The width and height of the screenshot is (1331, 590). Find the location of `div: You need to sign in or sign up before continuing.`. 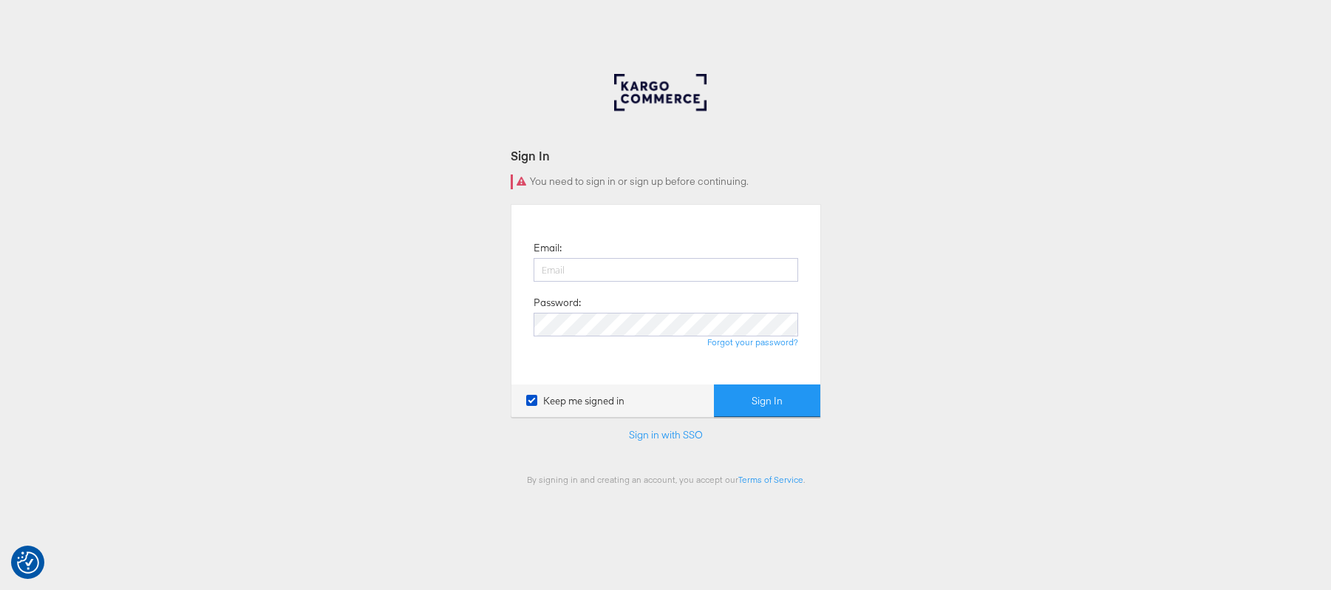

div: You need to sign in or sign up before continuing. is located at coordinates (666, 182).